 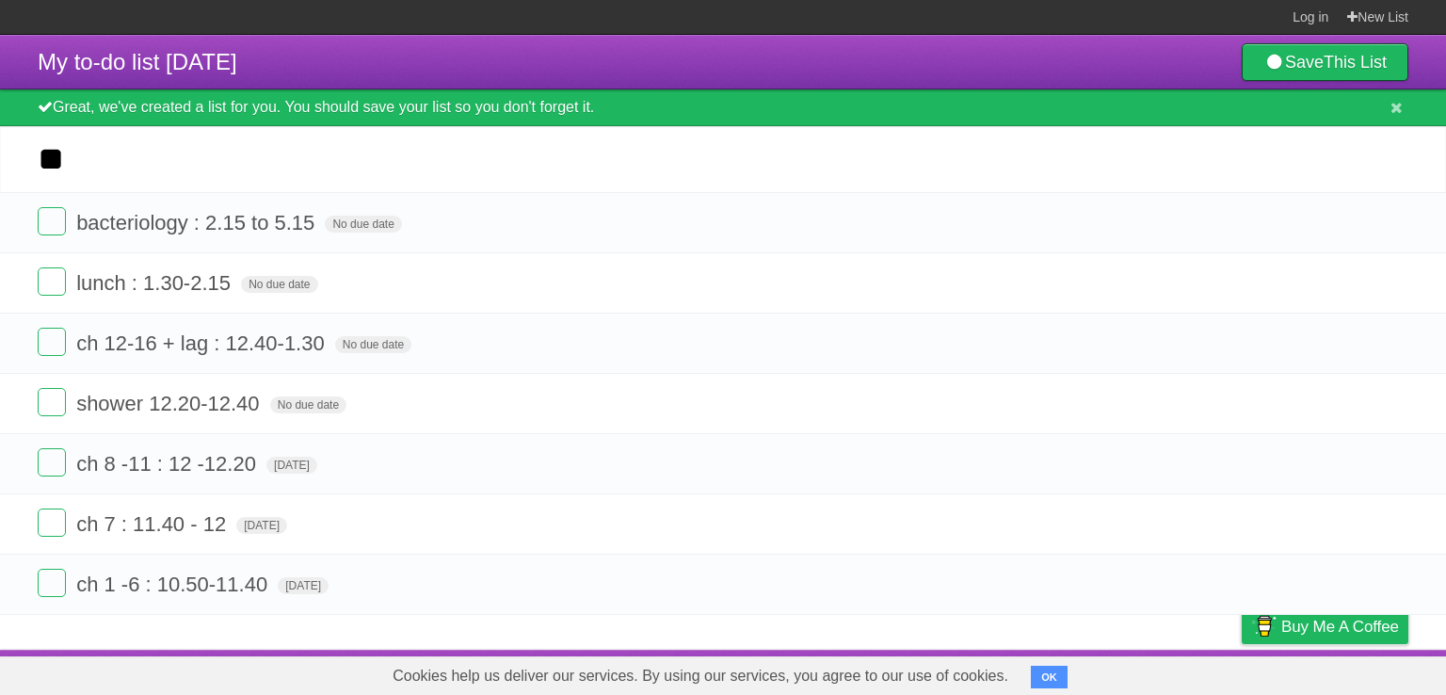 I want to click on span: ch 7 : 11.40 - 12, so click(x=153, y=524).